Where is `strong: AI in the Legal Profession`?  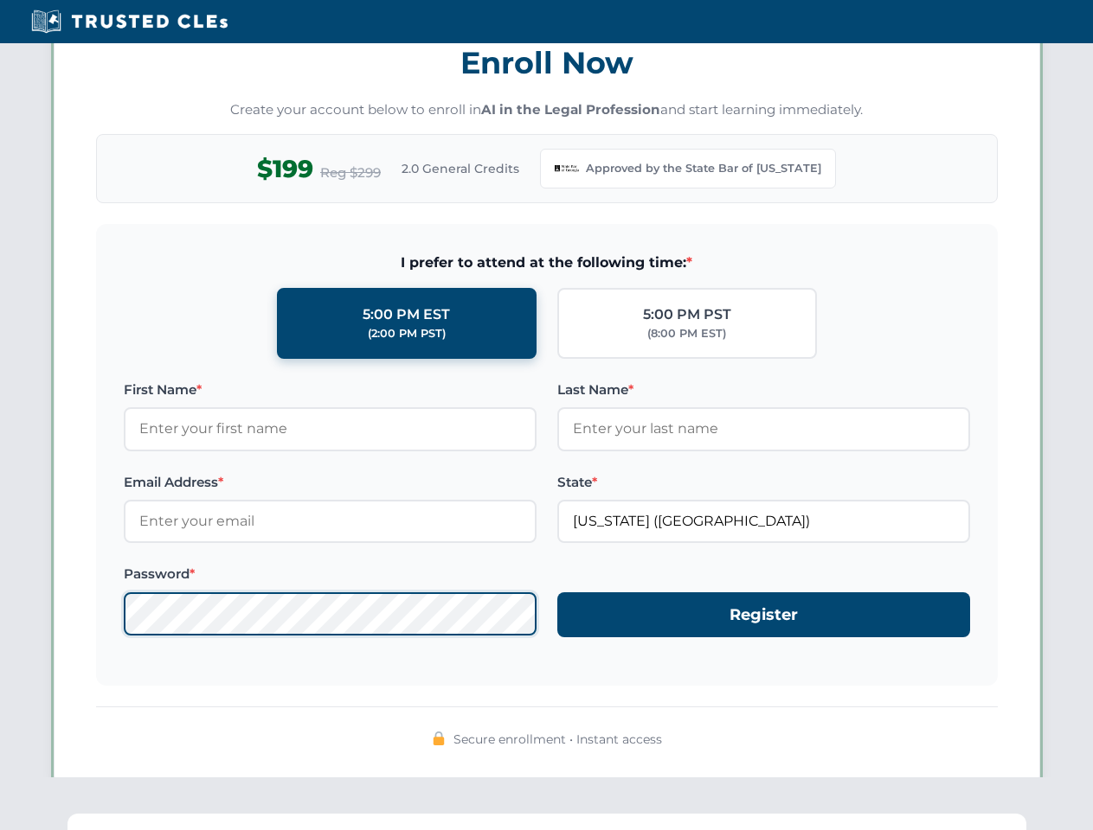
strong: AI in the Legal Profession is located at coordinates (570, 109).